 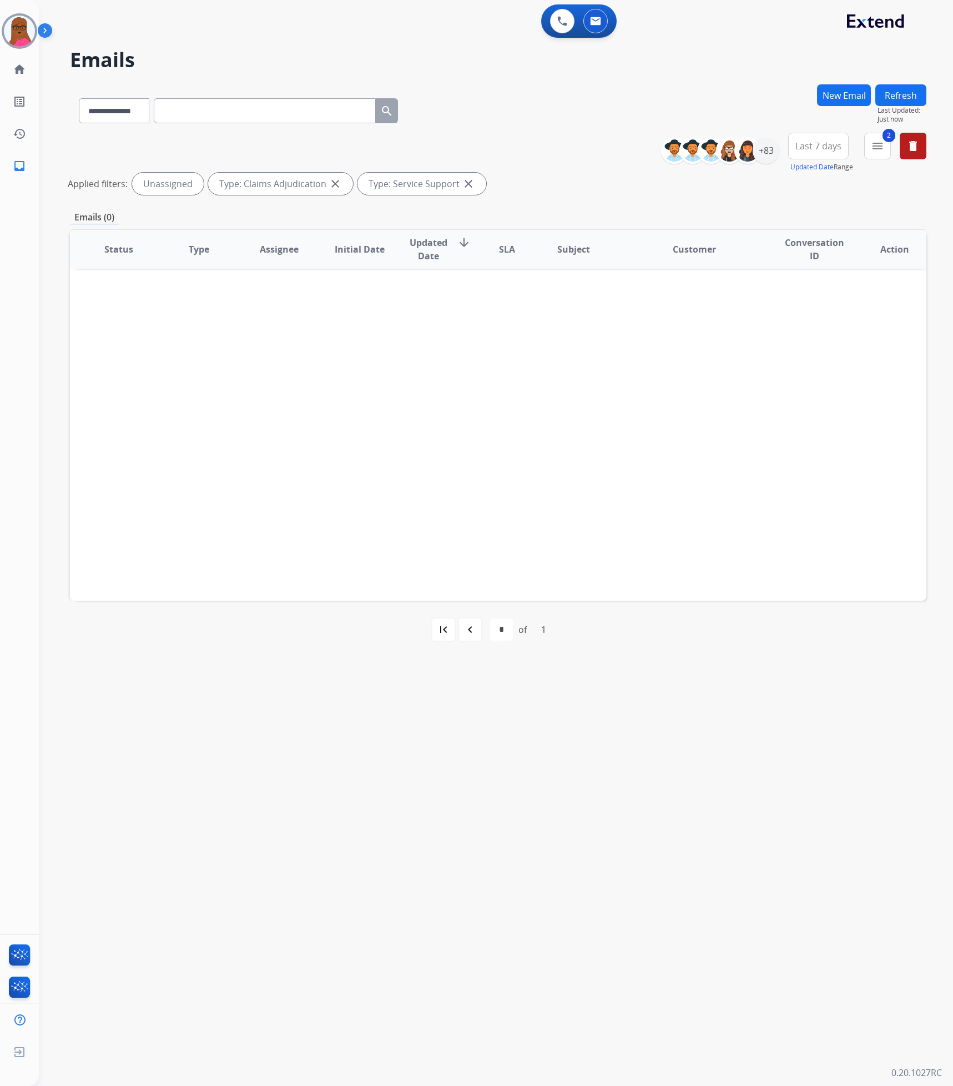 I want to click on p: Applied filters:, so click(x=98, y=184).